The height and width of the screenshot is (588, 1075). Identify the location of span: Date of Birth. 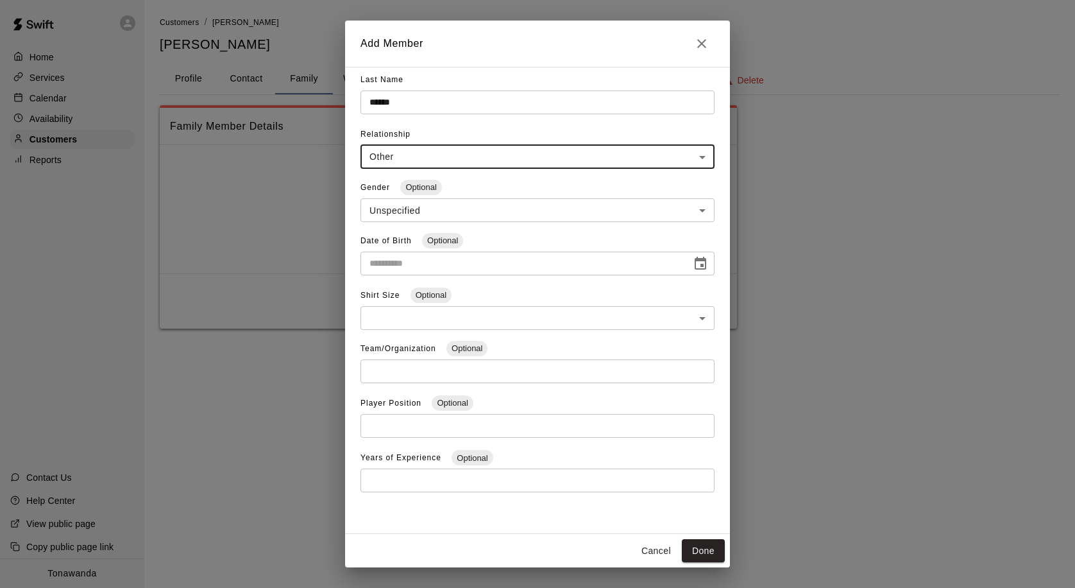
(388, 241).